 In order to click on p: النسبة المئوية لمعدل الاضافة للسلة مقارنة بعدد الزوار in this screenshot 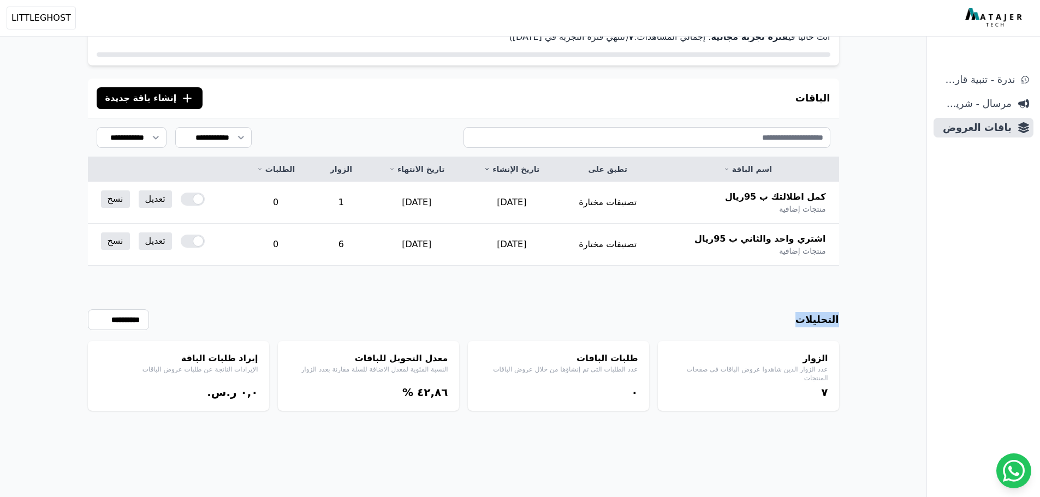, I will do `click(368, 370)`.